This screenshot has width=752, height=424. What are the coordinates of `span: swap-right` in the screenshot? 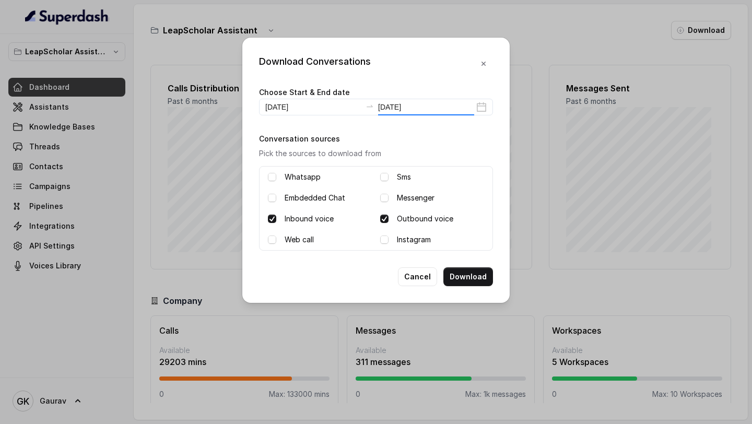 It's located at (370, 106).